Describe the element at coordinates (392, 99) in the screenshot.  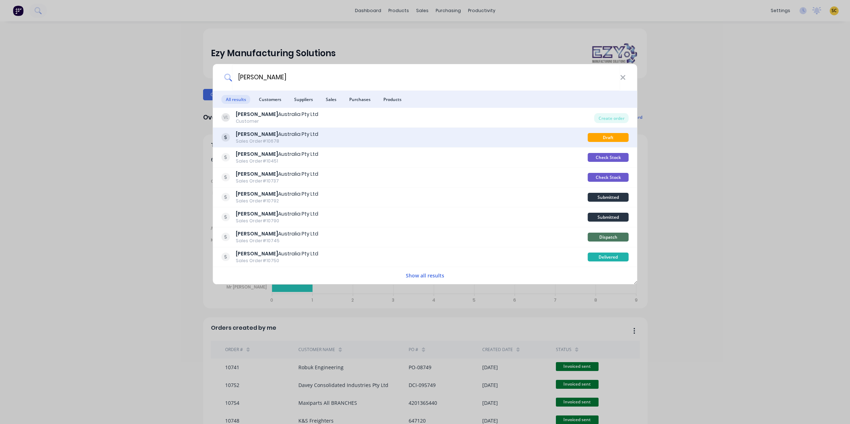
I see `span: Products` at that location.